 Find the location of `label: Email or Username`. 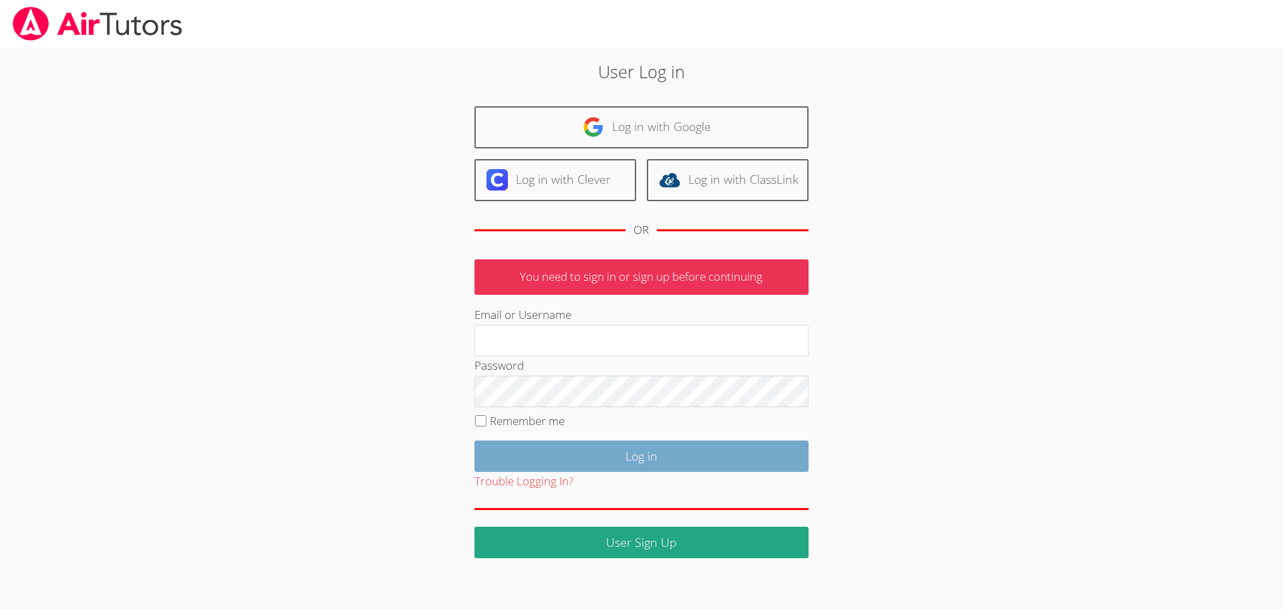

label: Email or Username is located at coordinates (522, 314).